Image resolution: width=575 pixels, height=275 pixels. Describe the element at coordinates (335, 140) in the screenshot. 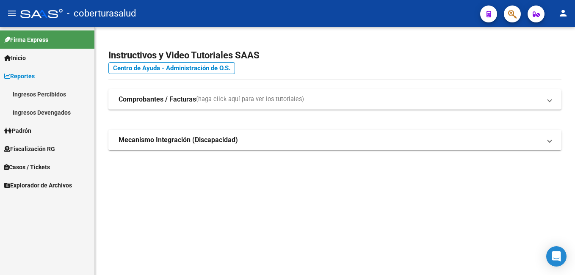

I see `mat-expansion-panel-header: Mecanismo Integración (Discapacidad)` at that location.